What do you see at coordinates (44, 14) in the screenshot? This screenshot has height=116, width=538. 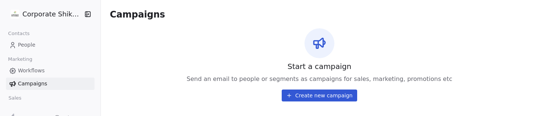 I see `button: Corporate Shiksha` at bounding box center [44, 14].